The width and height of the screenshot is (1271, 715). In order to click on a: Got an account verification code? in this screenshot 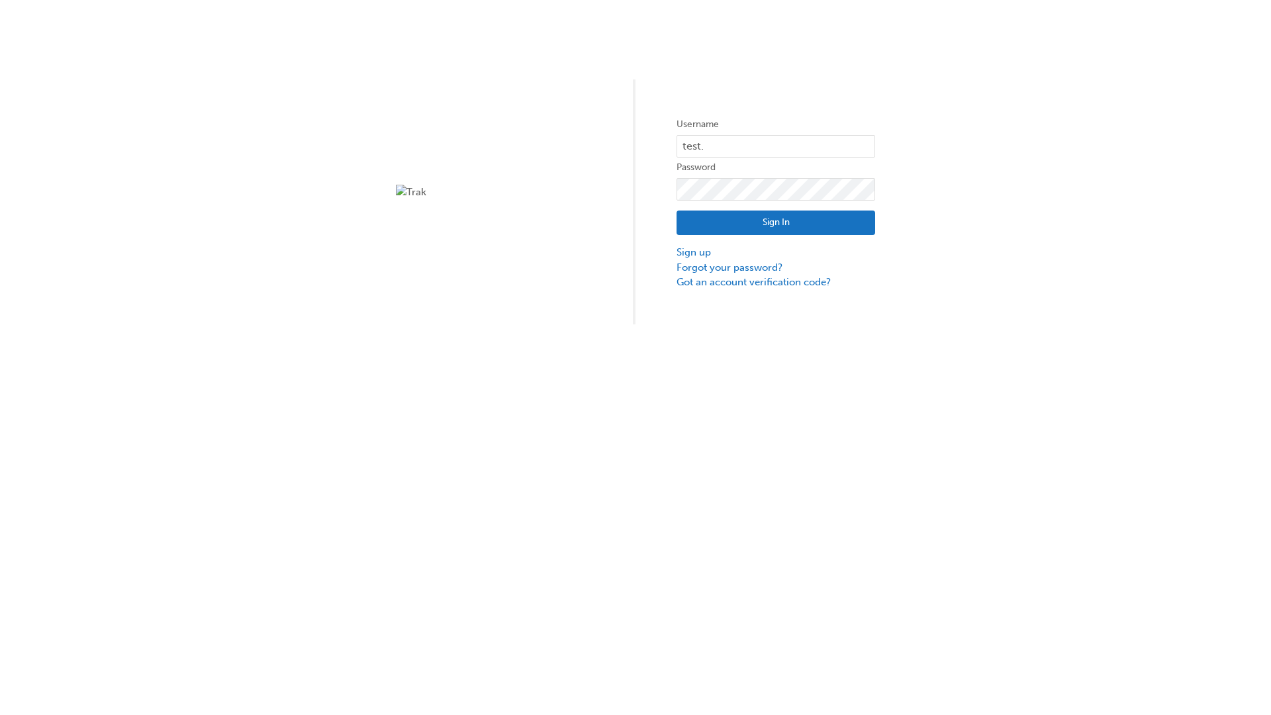, I will do `click(776, 282)`.